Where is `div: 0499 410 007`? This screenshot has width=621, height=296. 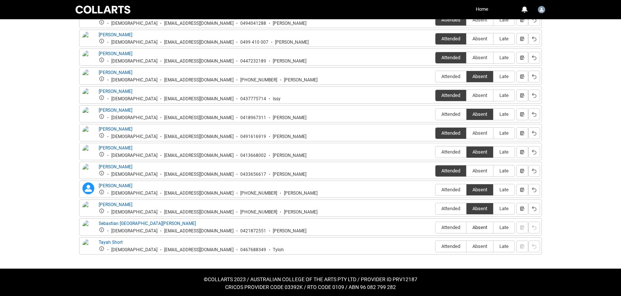 div: 0499 410 007 is located at coordinates (254, 42).